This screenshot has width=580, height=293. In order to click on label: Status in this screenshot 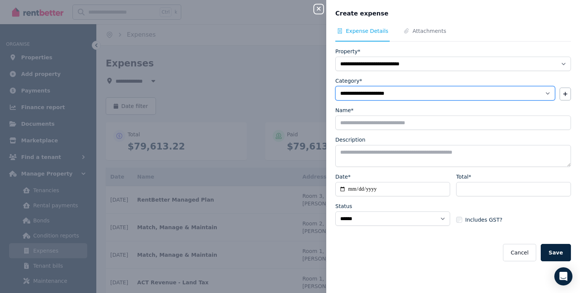, I will do `click(344, 206)`.